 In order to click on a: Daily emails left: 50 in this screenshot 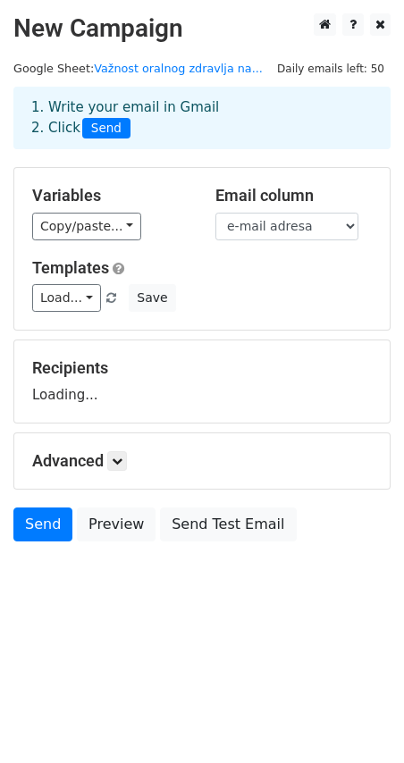, I will do `click(331, 68)`.